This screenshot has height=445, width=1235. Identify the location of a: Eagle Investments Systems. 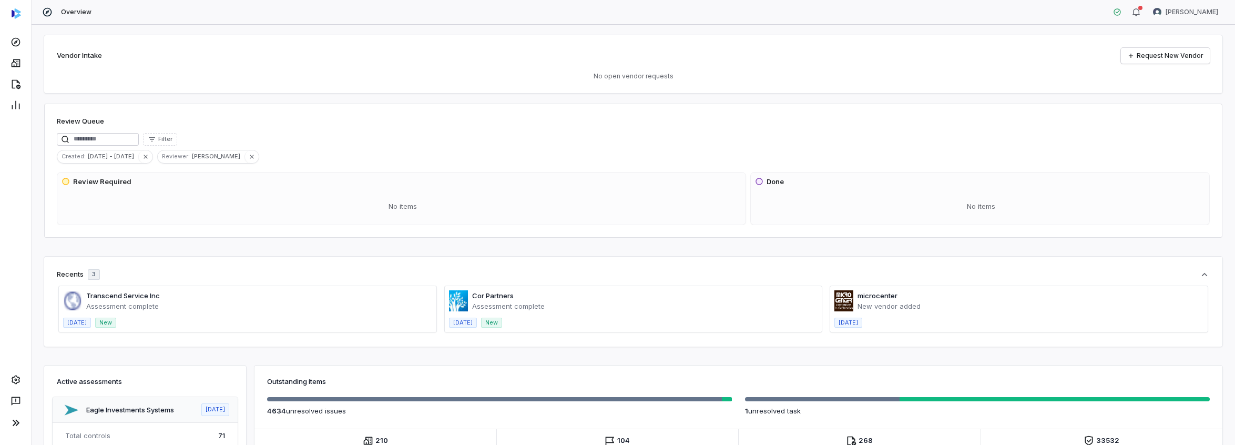
(130, 409).